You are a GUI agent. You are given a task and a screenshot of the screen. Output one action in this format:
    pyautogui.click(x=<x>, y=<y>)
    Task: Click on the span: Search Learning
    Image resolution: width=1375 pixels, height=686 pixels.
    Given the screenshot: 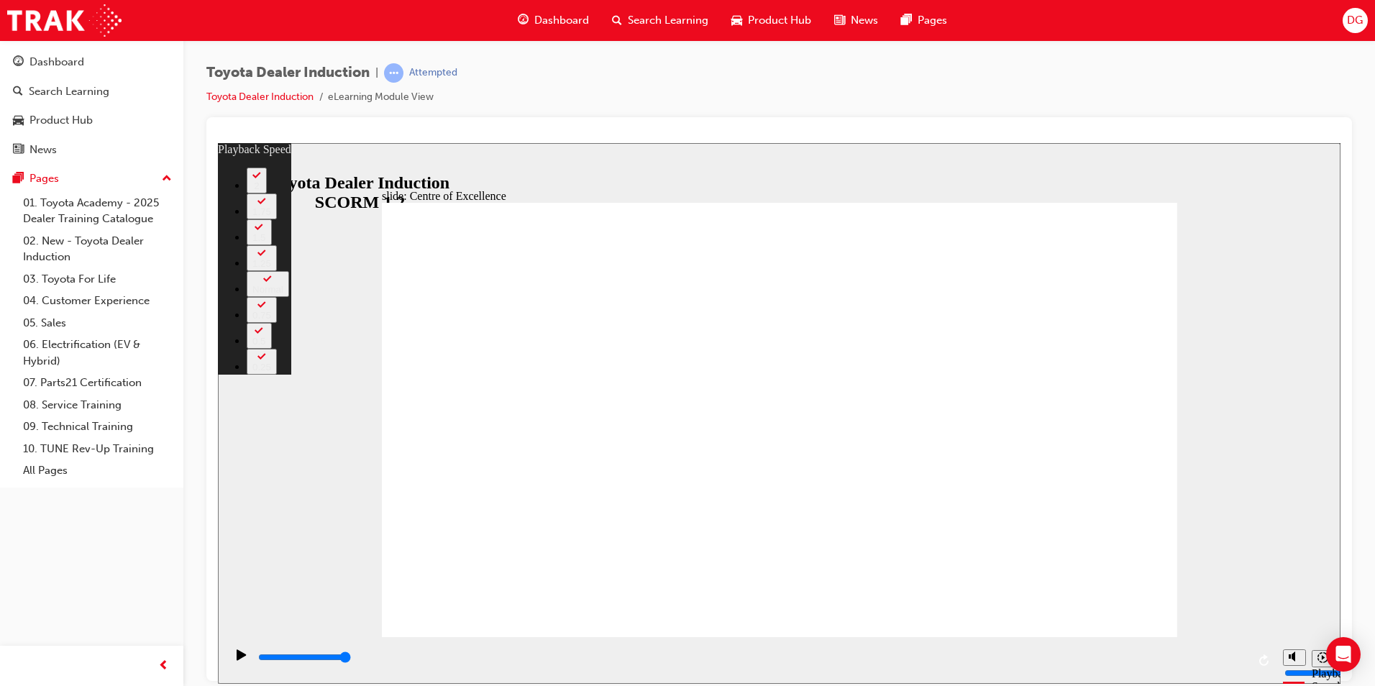 What is the action you would take?
    pyautogui.click(x=668, y=20)
    